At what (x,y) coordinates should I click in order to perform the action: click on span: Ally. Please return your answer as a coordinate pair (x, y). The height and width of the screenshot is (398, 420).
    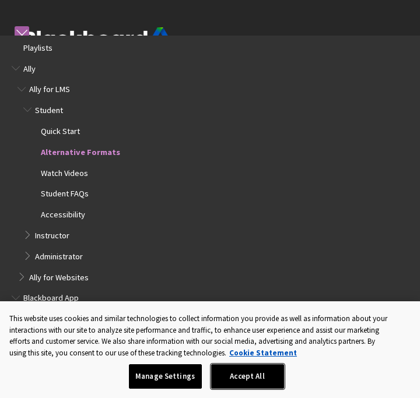
    Looking at the image, I should click on (29, 67).